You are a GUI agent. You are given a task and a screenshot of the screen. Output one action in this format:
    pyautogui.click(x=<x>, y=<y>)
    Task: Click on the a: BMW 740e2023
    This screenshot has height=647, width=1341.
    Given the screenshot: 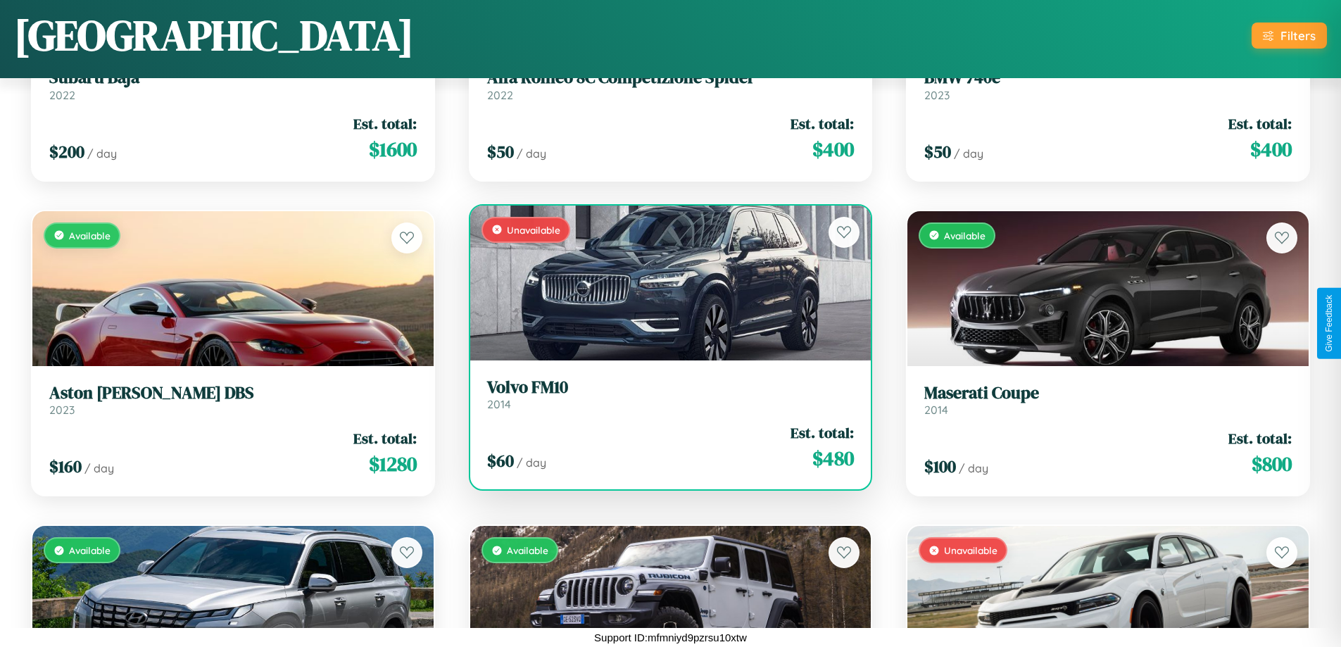 What is the action you would take?
    pyautogui.click(x=1108, y=84)
    